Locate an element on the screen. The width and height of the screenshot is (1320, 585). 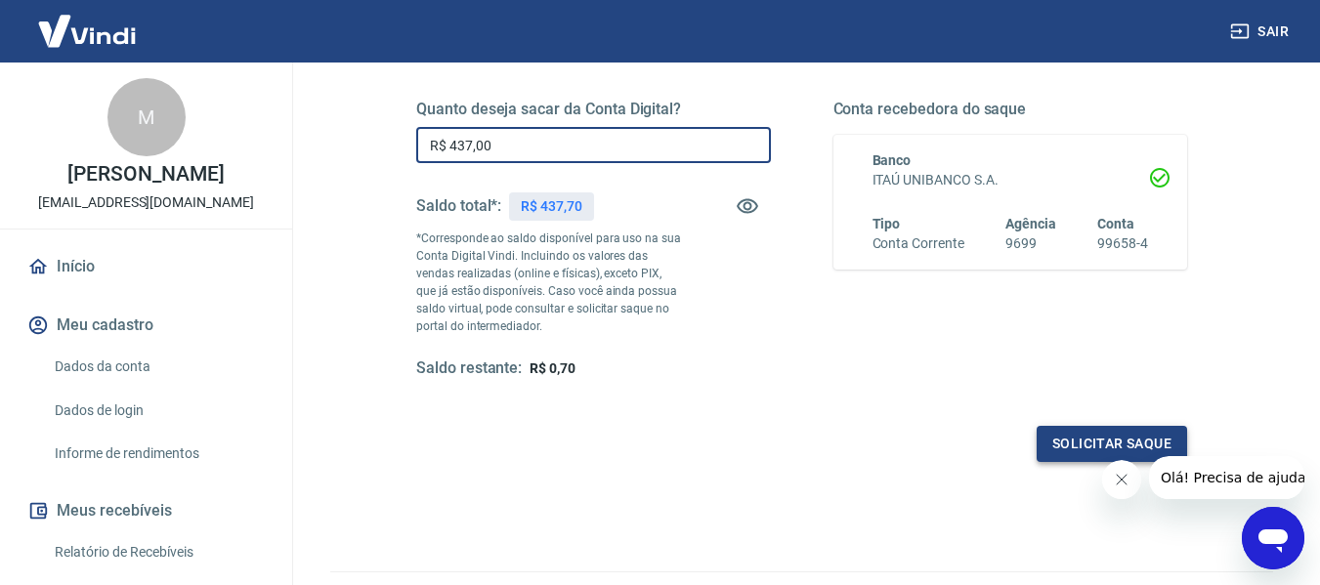
a: Relatório de Recebíveis is located at coordinates (157, 552).